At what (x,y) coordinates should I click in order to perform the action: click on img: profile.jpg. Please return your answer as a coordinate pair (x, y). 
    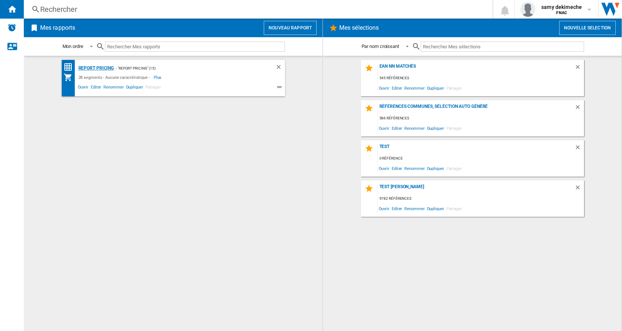
    Looking at the image, I should click on (528, 9).